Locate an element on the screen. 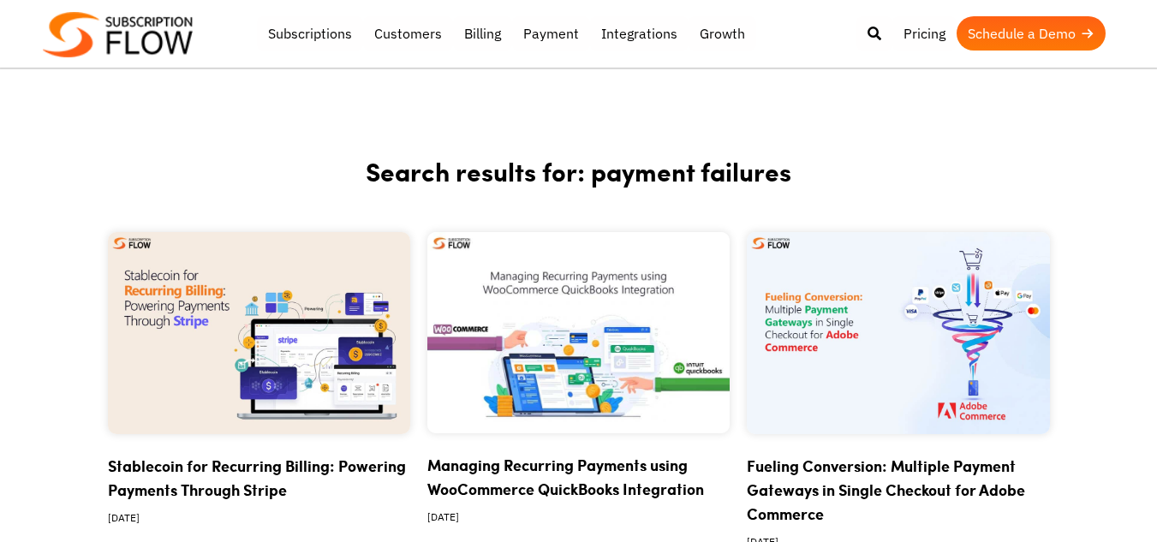 This screenshot has height=542, width=1157. a: Managing Recurring Payments using WooCommerce QuickBooks Integration is located at coordinates (565, 477).